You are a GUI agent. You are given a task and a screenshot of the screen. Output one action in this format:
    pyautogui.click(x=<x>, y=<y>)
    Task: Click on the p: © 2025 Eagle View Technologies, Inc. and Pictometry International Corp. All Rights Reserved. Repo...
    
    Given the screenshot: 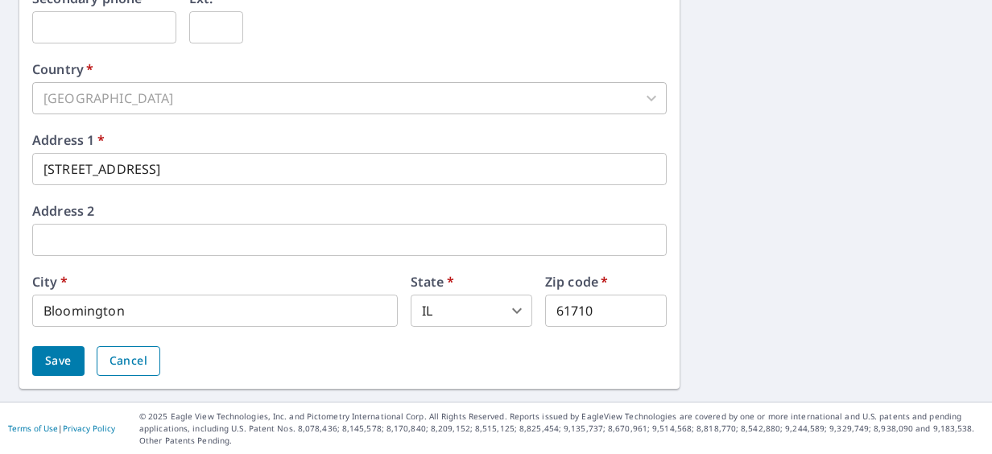 What is the action you would take?
    pyautogui.click(x=561, y=429)
    